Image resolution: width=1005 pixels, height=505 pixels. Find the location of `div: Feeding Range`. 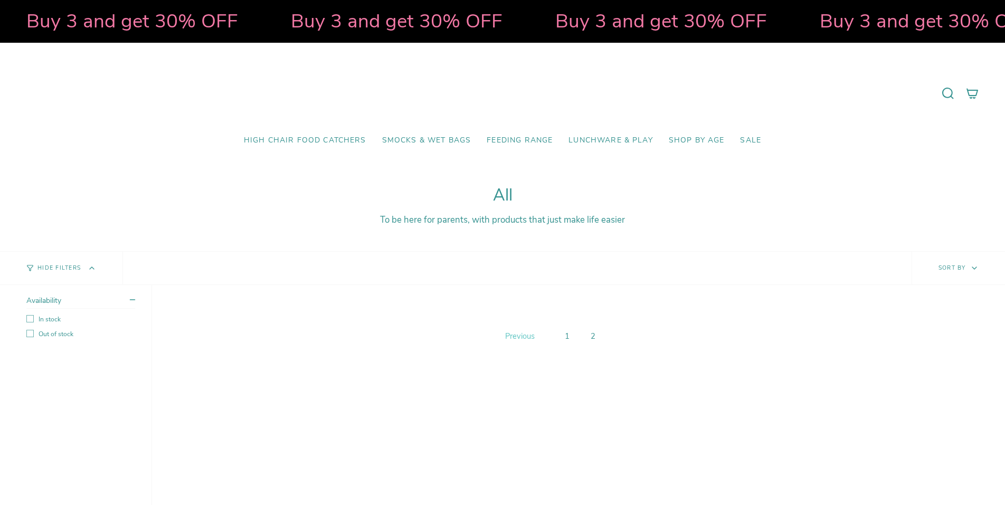

div: Feeding Range is located at coordinates (520, 140).